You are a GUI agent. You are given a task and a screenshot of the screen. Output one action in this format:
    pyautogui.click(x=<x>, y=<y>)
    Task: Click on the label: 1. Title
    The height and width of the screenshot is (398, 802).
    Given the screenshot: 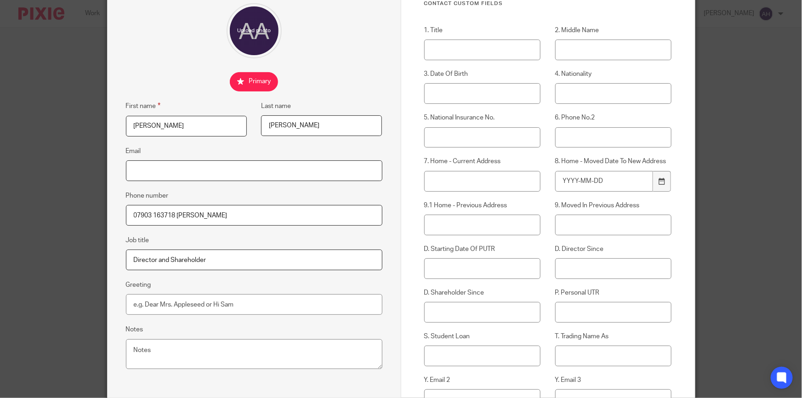 What is the action you would take?
    pyautogui.click(x=482, y=30)
    